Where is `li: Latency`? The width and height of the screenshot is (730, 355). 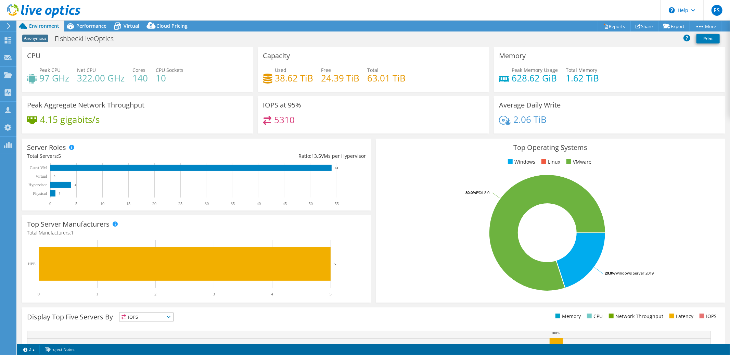 li: Latency is located at coordinates (680, 316).